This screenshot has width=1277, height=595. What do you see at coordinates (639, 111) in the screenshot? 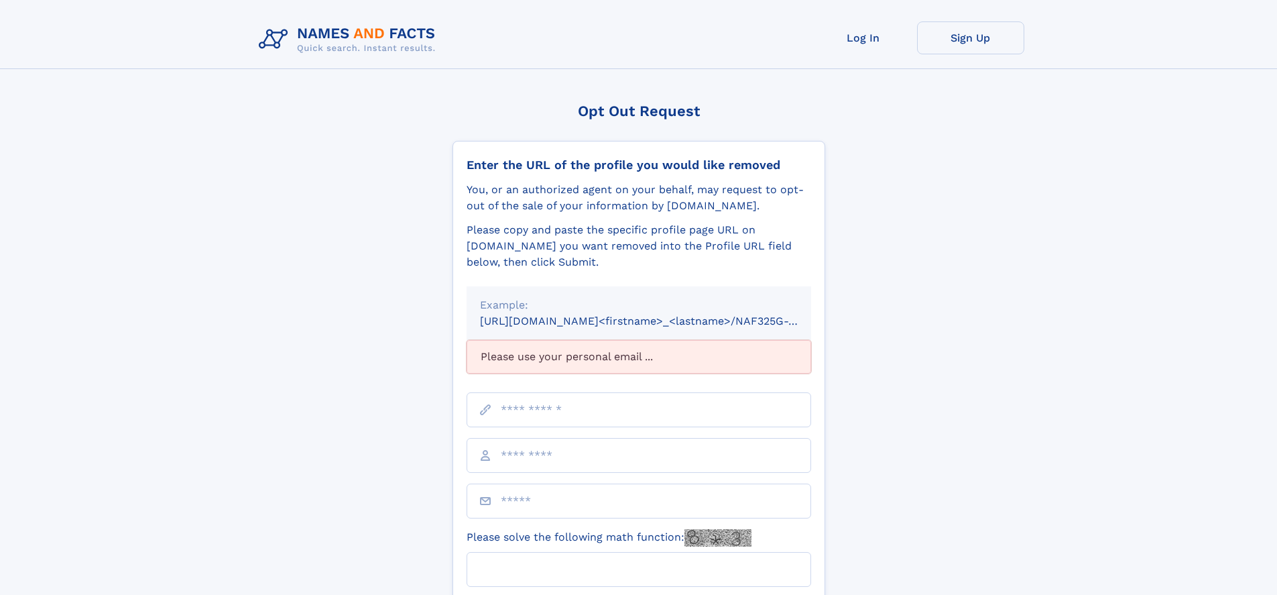
I see `div: Opt Out Request` at bounding box center [639, 111].